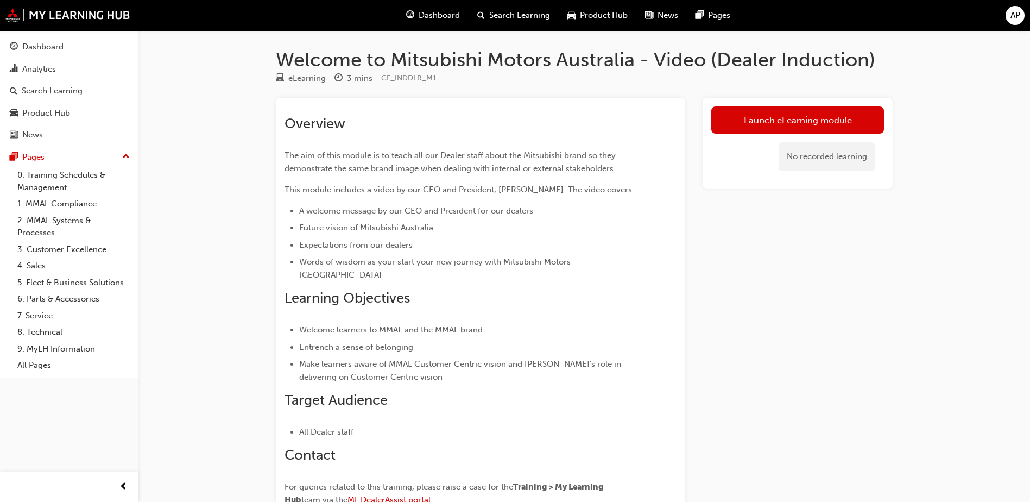 This screenshot has width=1030, height=502. I want to click on a: 6. Parts & Accessories, so click(73, 299).